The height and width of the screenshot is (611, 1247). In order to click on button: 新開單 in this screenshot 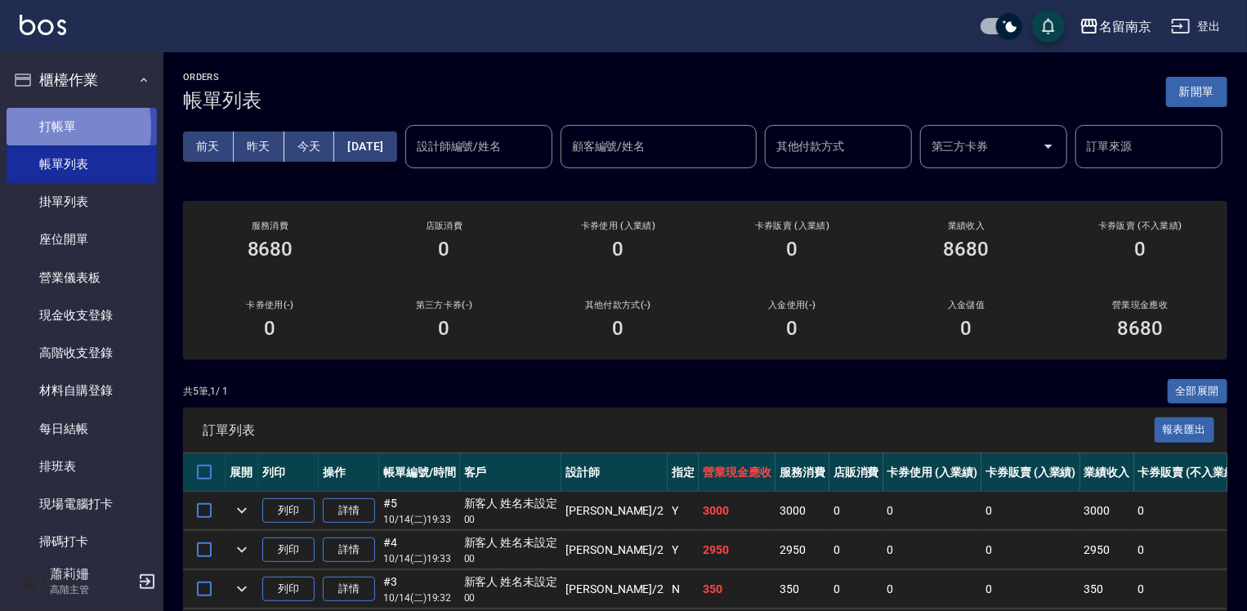, I will do `click(1196, 91)`.